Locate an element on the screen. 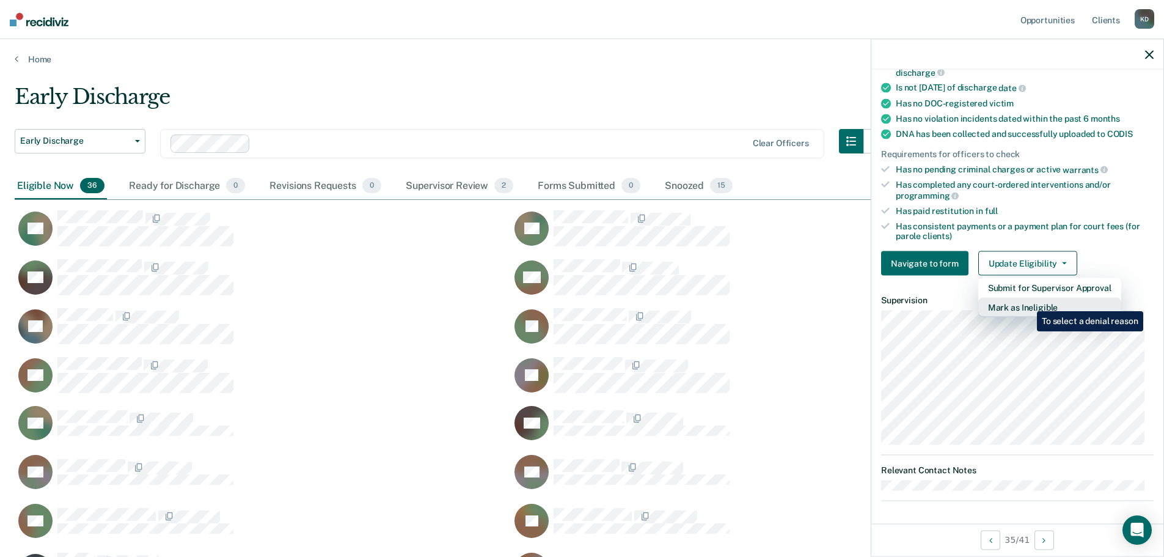 Image resolution: width=1164 pixels, height=557 pixels. div: Snoozed is located at coordinates (699, 186).